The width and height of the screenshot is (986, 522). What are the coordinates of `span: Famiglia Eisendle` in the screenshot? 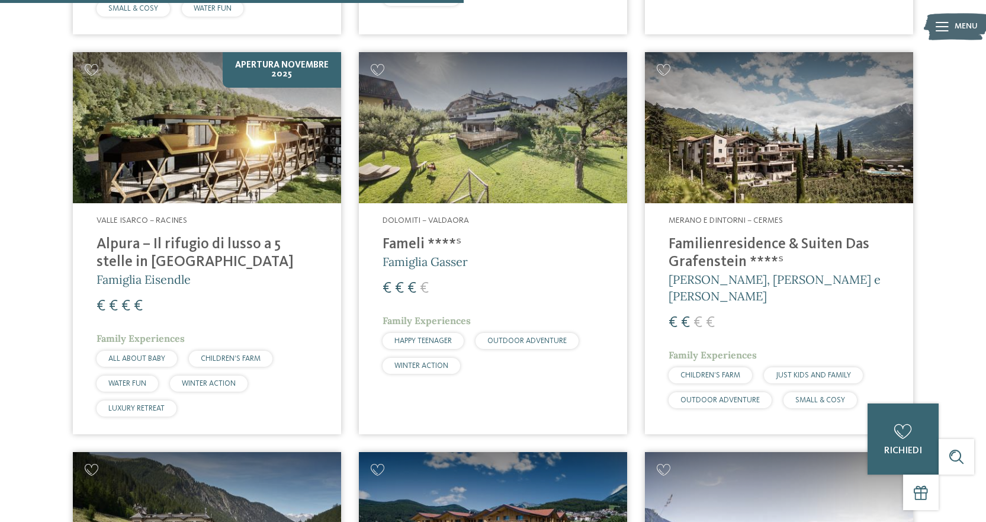 It's located at (143, 279).